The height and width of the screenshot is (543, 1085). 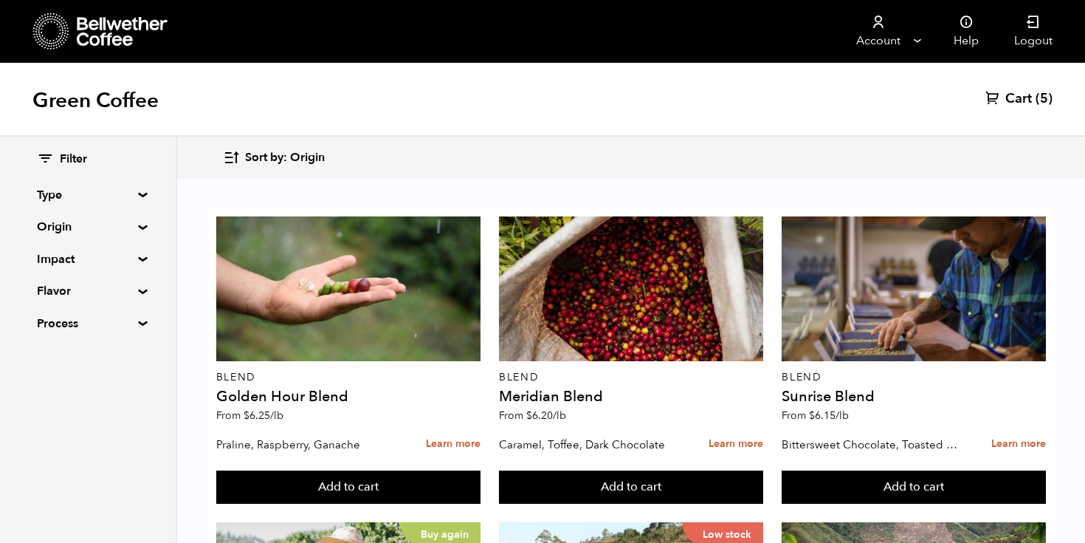 What do you see at coordinates (589, 444) in the screenshot?
I see `p: Caramel, Toffee, Dark Chocolate` at bounding box center [589, 444].